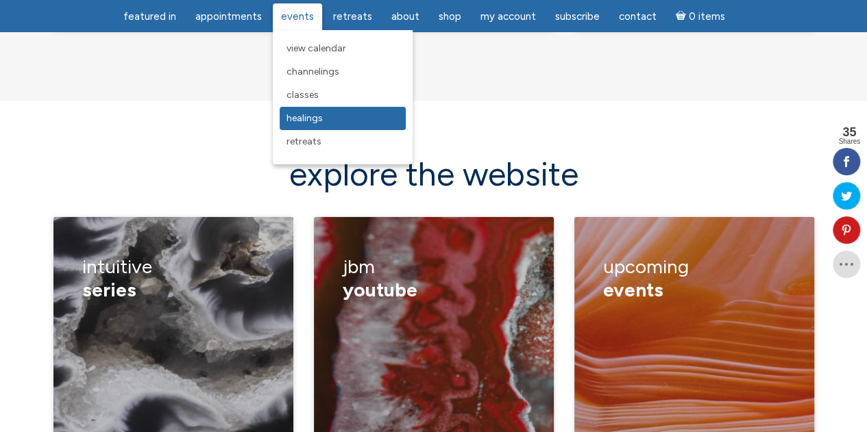 This screenshot has height=432, width=867. I want to click on h3: JBM, so click(433, 278).